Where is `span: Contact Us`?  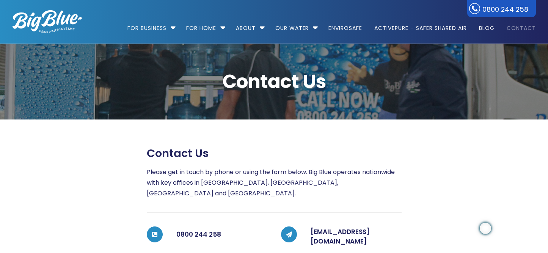 span: Contact Us is located at coordinates (274, 81).